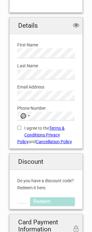 Image resolution: width=92 pixels, height=232 pixels. Describe the element at coordinates (46, 108) in the screenshot. I see `label: Phone Number` at that location.